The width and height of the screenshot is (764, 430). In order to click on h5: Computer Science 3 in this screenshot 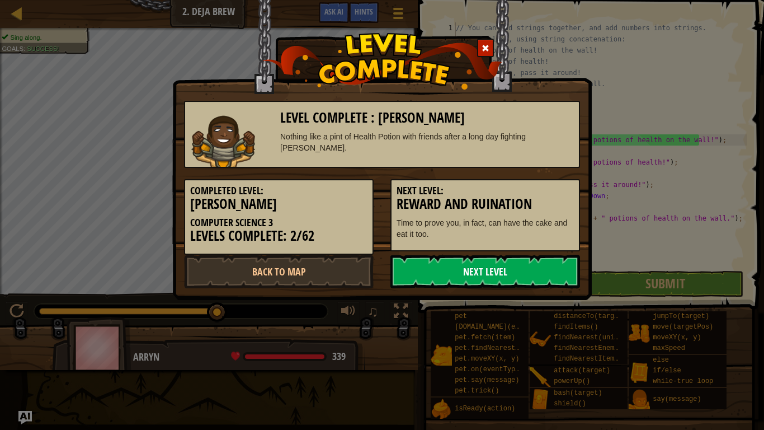, I will do `click(279, 223)`.